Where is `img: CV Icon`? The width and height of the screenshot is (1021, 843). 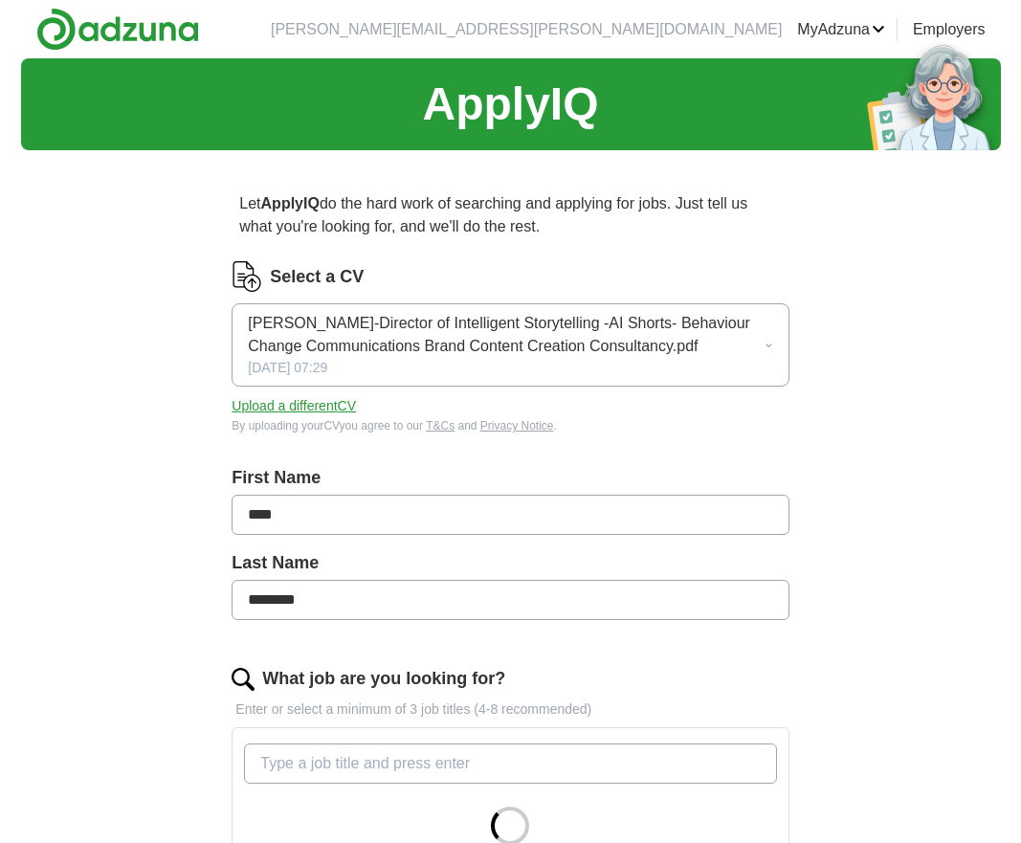 img: CV Icon is located at coordinates (247, 276).